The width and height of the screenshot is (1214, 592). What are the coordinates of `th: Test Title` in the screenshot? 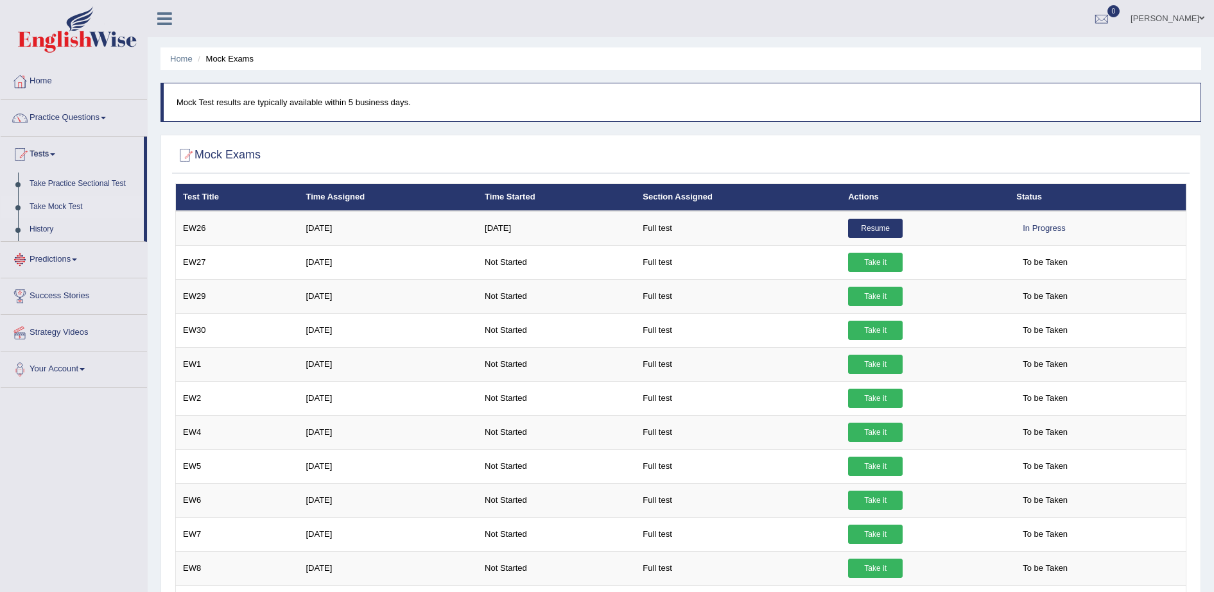 It's located at (237, 198).